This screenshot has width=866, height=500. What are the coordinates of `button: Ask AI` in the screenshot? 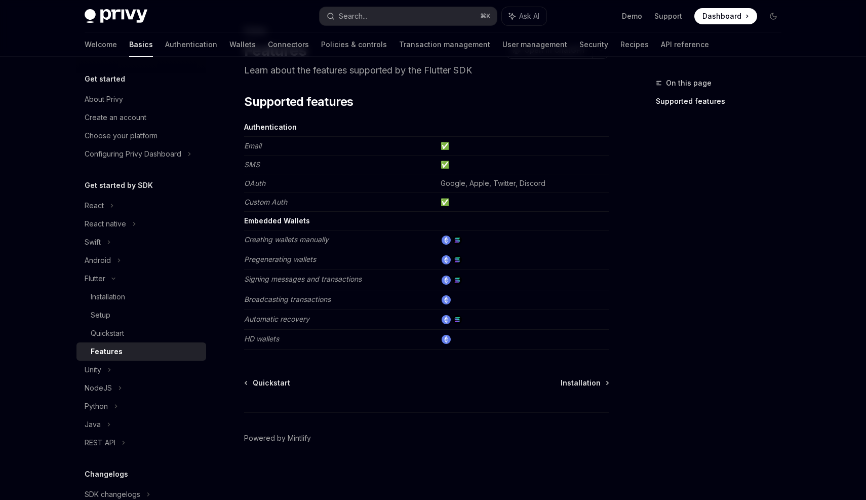 It's located at (524, 16).